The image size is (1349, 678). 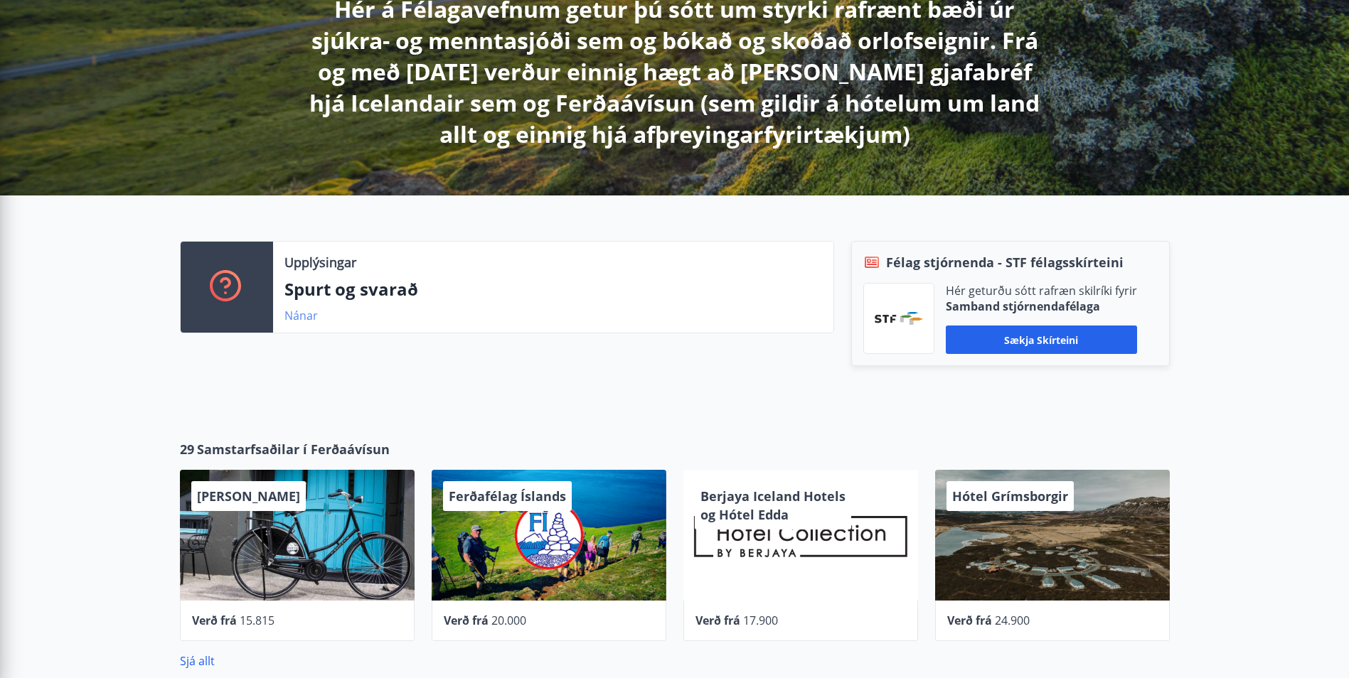 What do you see at coordinates (1005, 262) in the screenshot?
I see `span: Félag stjórnenda - STF félagsskírteini` at bounding box center [1005, 262].